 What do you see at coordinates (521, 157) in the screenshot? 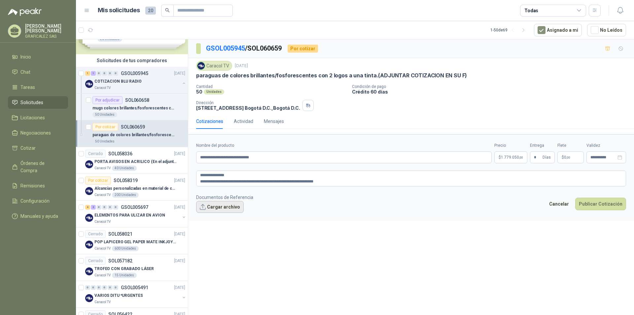
I see `span: ,00` at bounding box center [521, 157].